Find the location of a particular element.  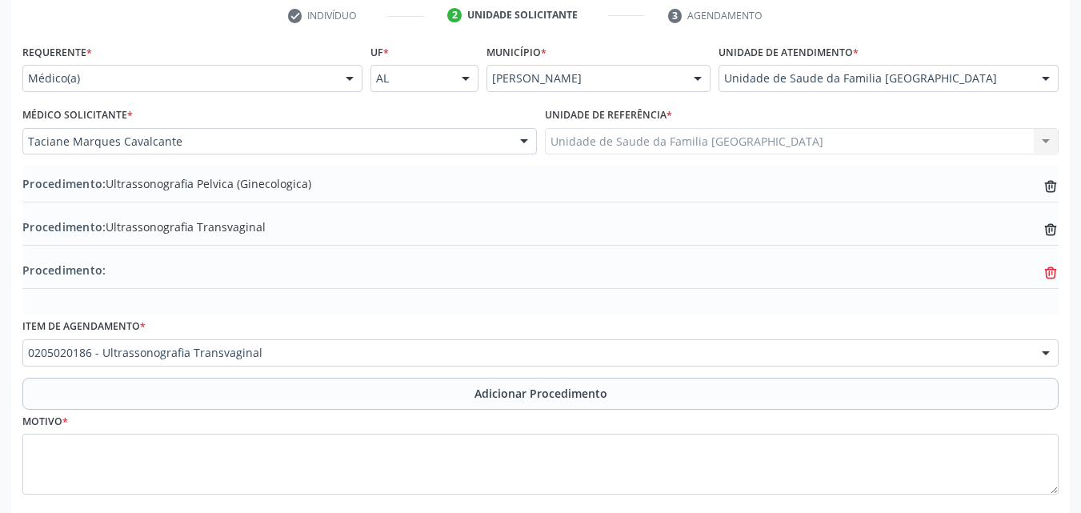

button: Adicionar Procedimento is located at coordinates (540, 394).